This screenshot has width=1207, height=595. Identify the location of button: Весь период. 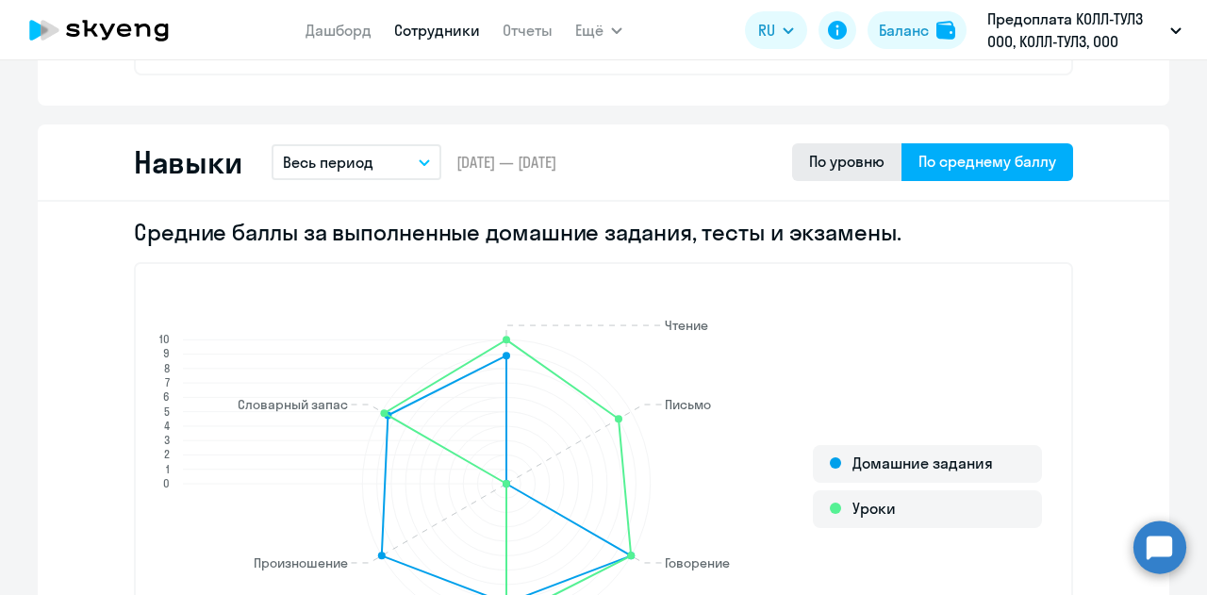
(356, 162).